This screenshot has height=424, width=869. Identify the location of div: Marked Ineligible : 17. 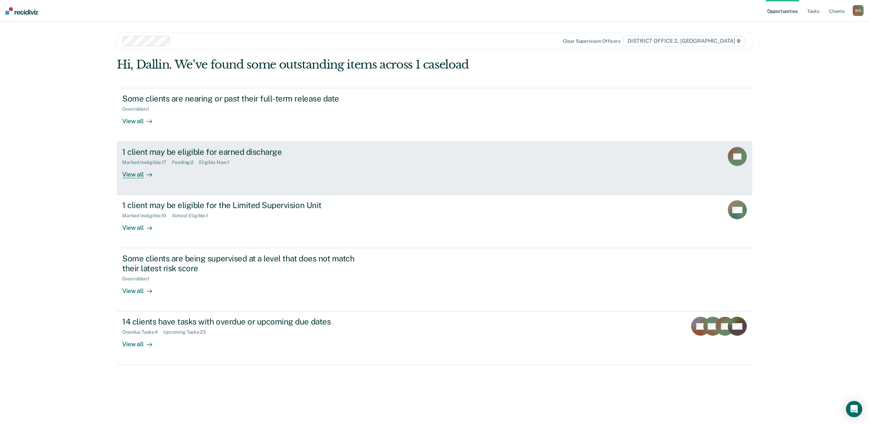
(147, 162).